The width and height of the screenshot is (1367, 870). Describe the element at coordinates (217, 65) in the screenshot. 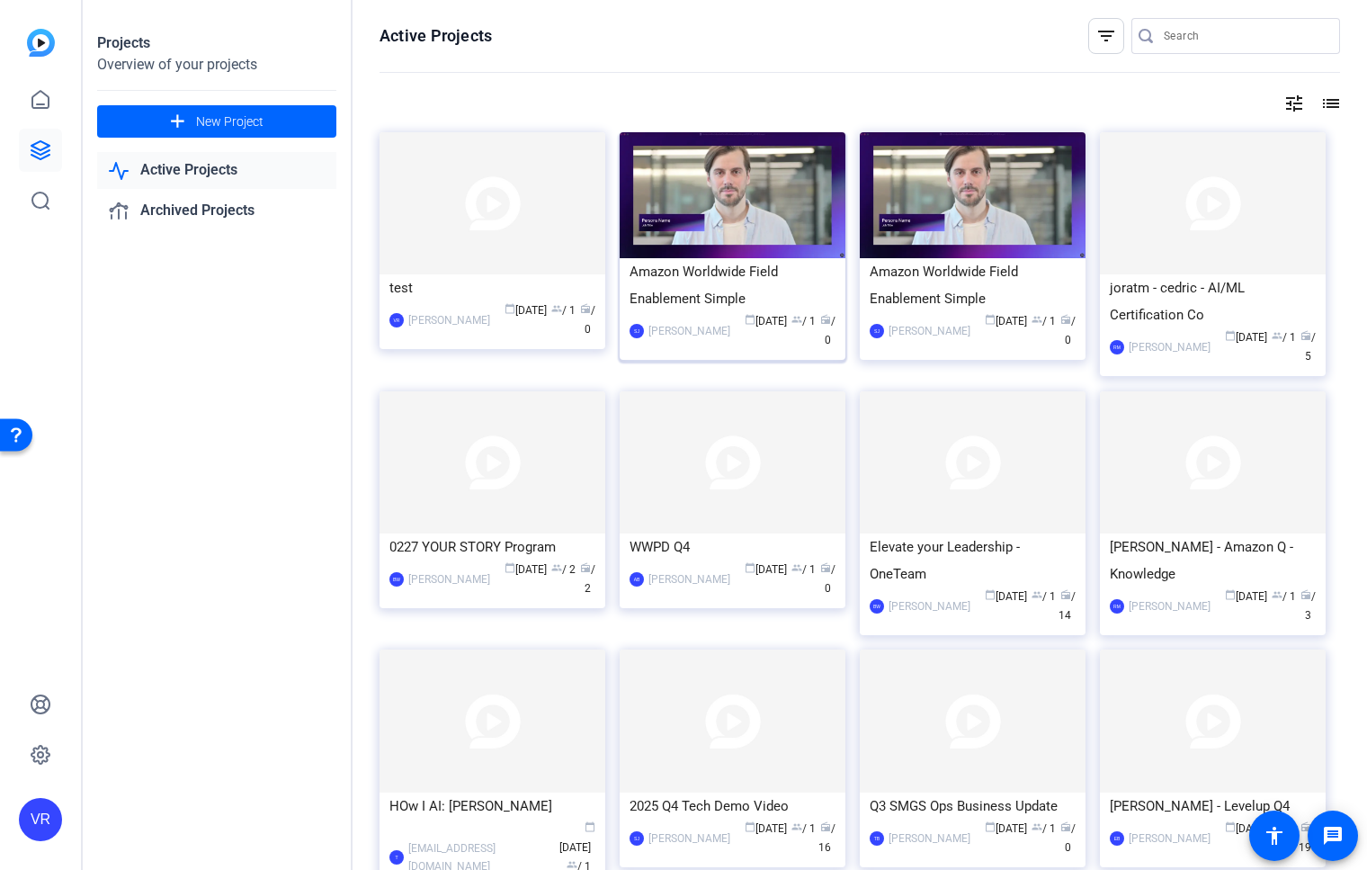

I see `div: Overview of your projects` at that location.